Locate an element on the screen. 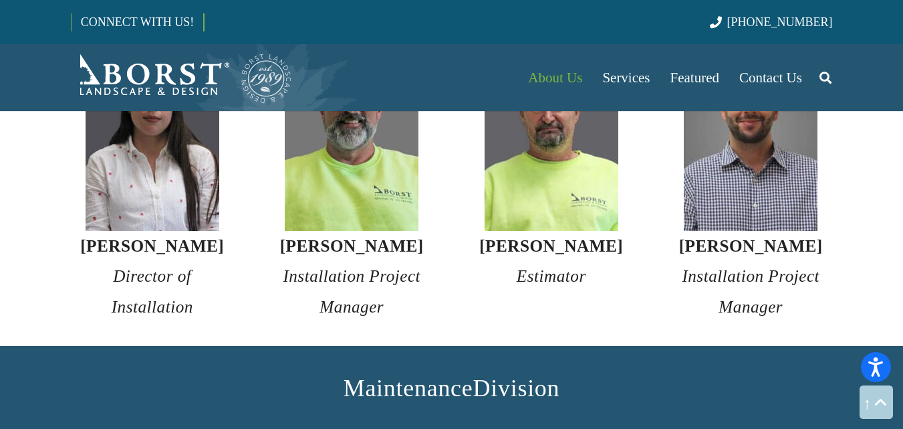 The image size is (903, 429). a: CONNECT WITH US! is located at coordinates (137, 22).